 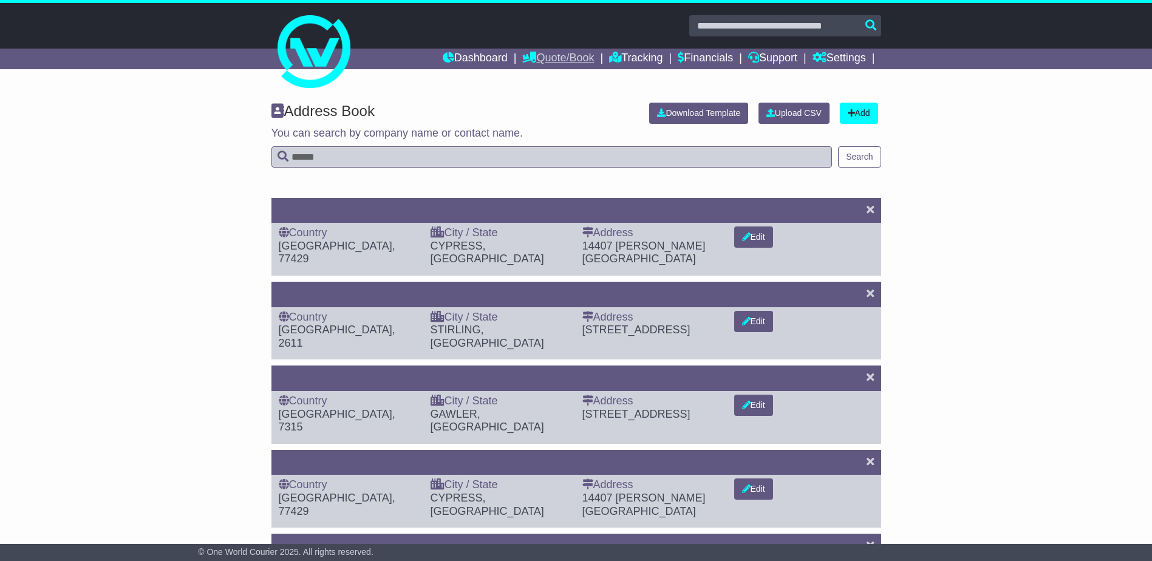 What do you see at coordinates (859, 157) in the screenshot?
I see `button: Search` at bounding box center [859, 157].